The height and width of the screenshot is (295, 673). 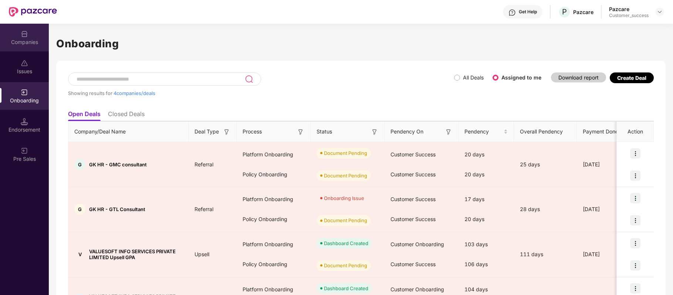 I want to click on span: P, so click(x=564, y=12).